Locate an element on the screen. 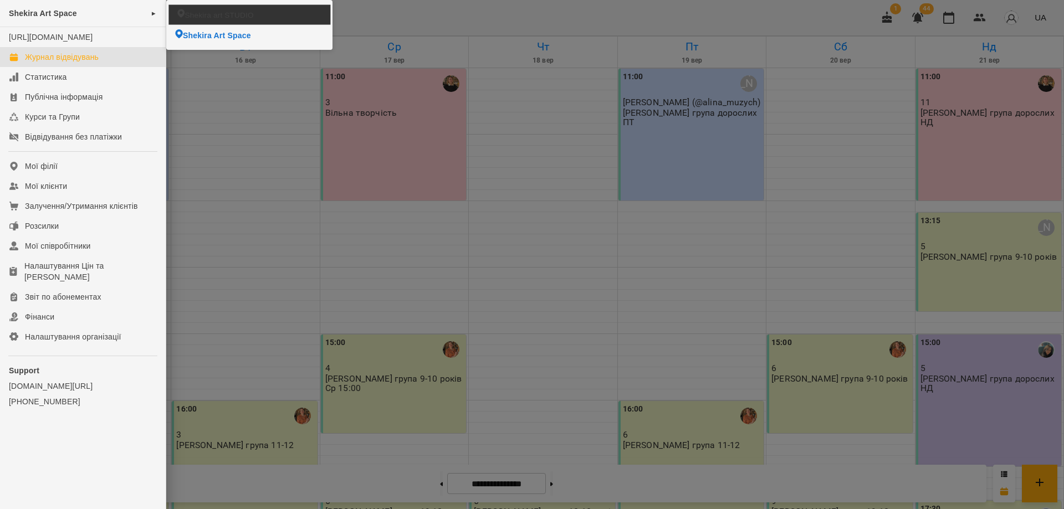 The width and height of the screenshot is (1064, 509). div: Мої співробітники is located at coordinates (58, 246).